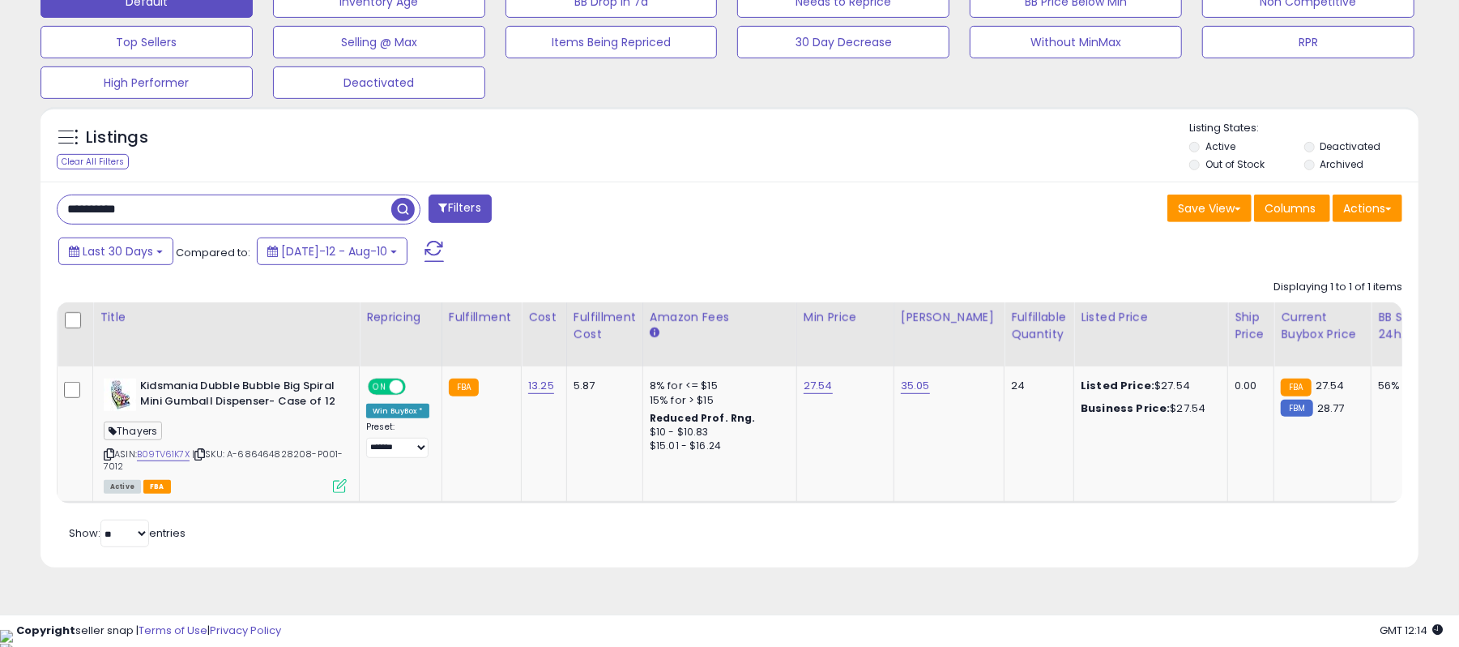 This screenshot has height=647, width=1459. Describe the element at coordinates (1117, 385) in the screenshot. I see `b: Listed Price:` at that location.